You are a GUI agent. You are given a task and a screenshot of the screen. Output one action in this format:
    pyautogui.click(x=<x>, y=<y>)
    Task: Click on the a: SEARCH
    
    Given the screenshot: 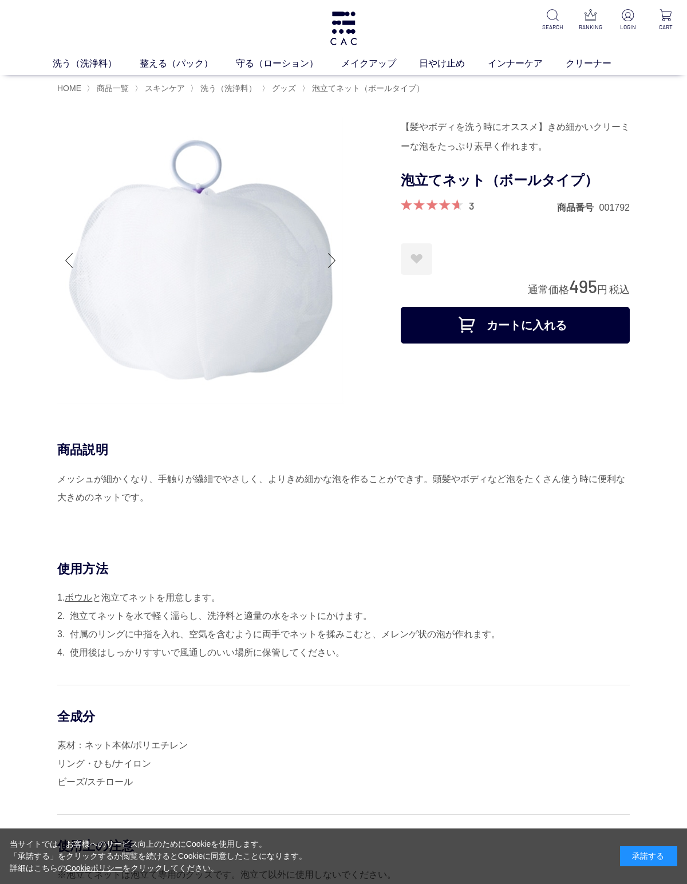 What is the action you would take?
    pyautogui.click(x=553, y=20)
    